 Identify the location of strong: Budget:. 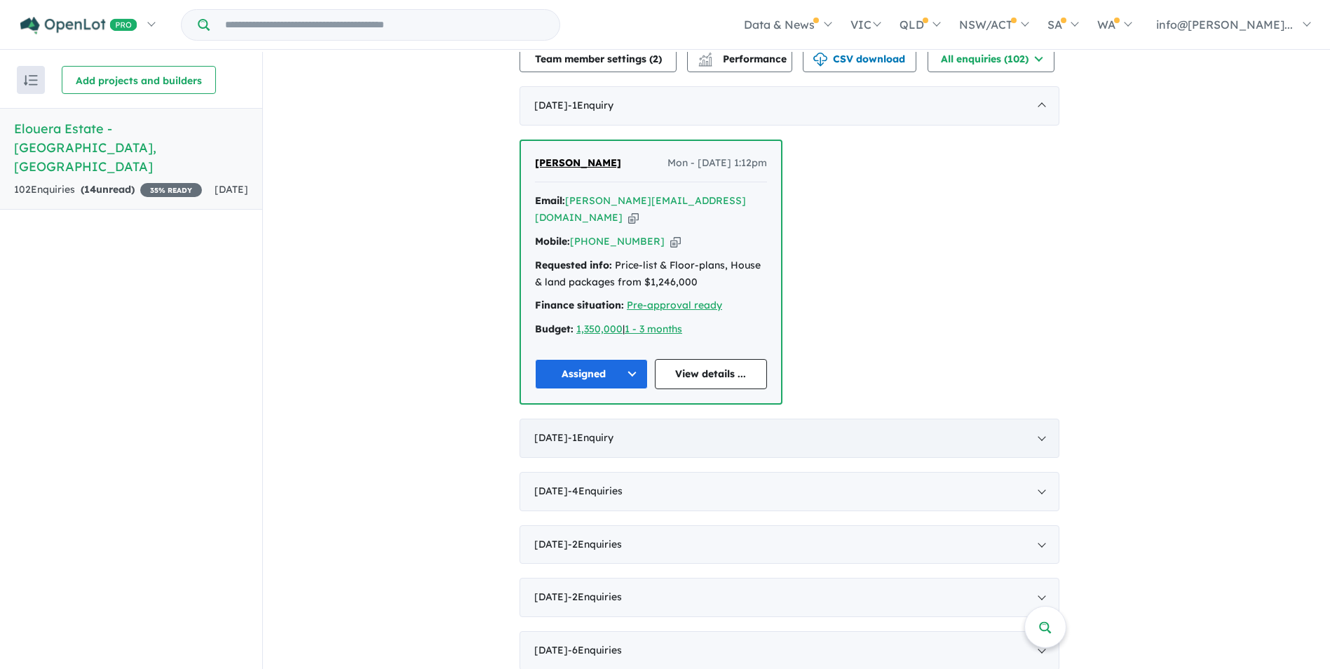
(554, 329).